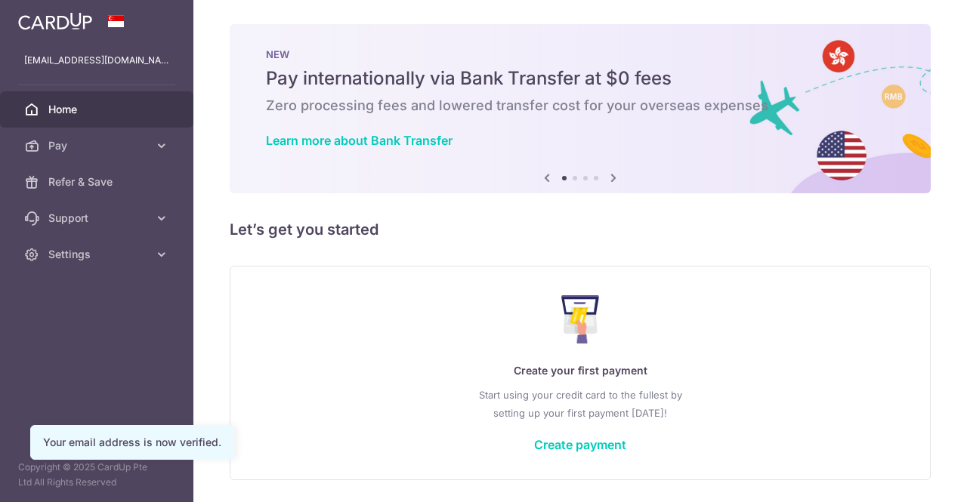 Image resolution: width=967 pixels, height=502 pixels. What do you see at coordinates (580, 54) in the screenshot?
I see `p: NEW` at bounding box center [580, 54].